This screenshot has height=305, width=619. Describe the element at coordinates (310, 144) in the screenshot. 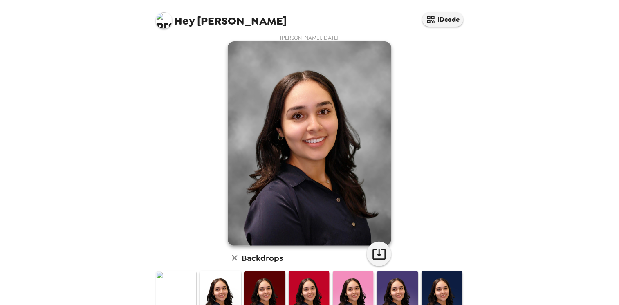

I see `img: user` at that location.